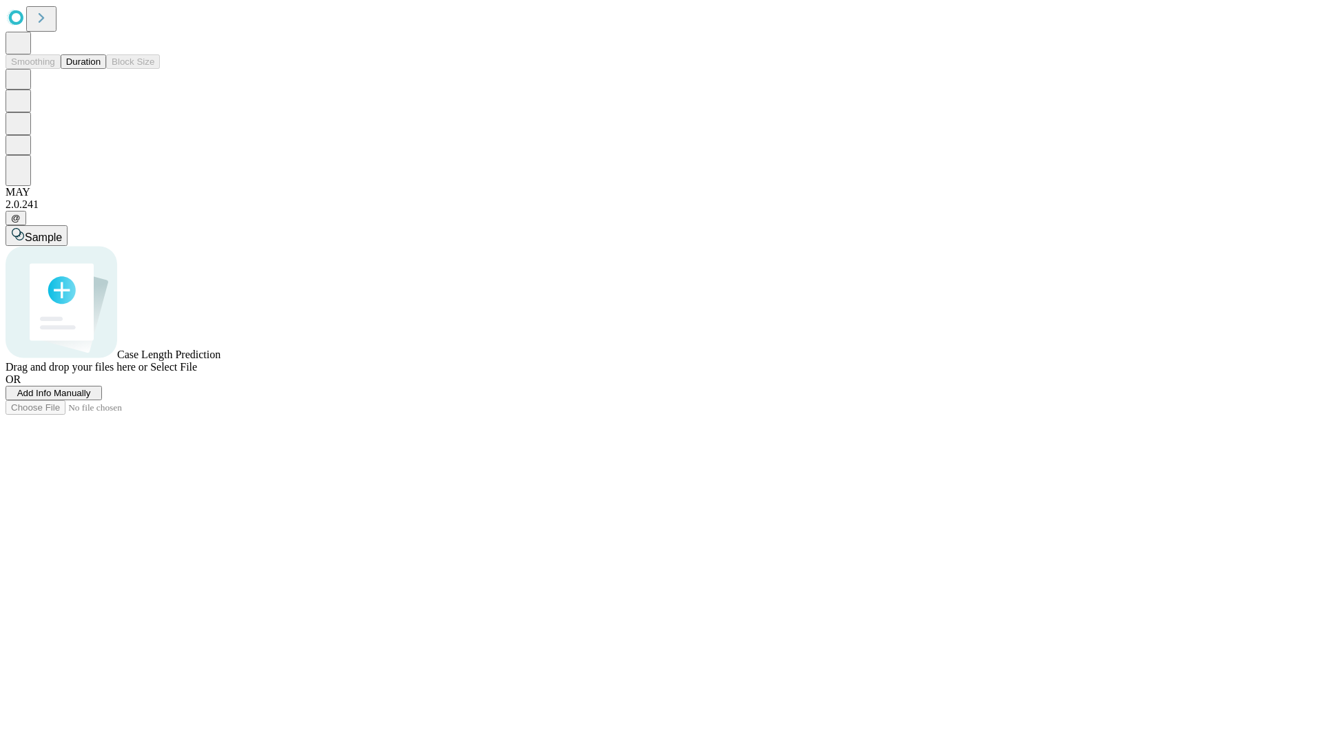 The height and width of the screenshot is (744, 1323). I want to click on span: Add Info Manually, so click(54, 393).